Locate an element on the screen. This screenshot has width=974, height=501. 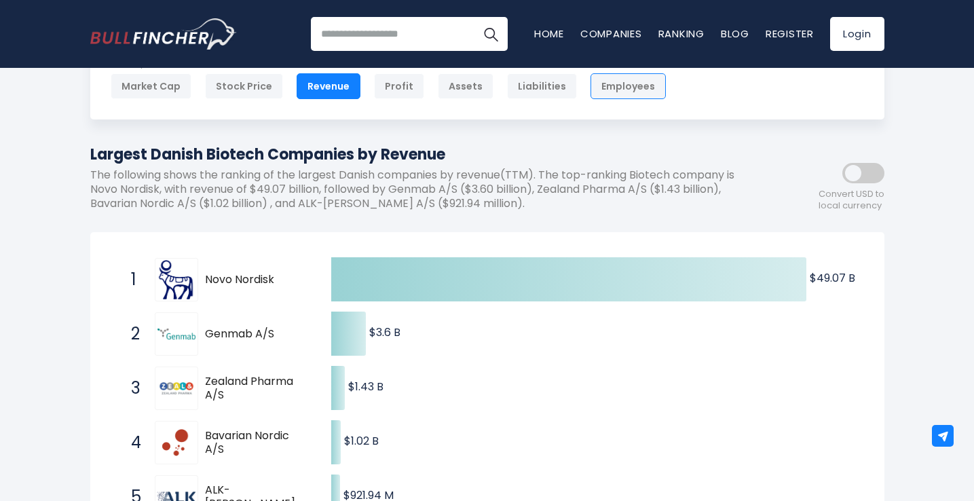
a: Go to homepage is located at coordinates (163, 34).